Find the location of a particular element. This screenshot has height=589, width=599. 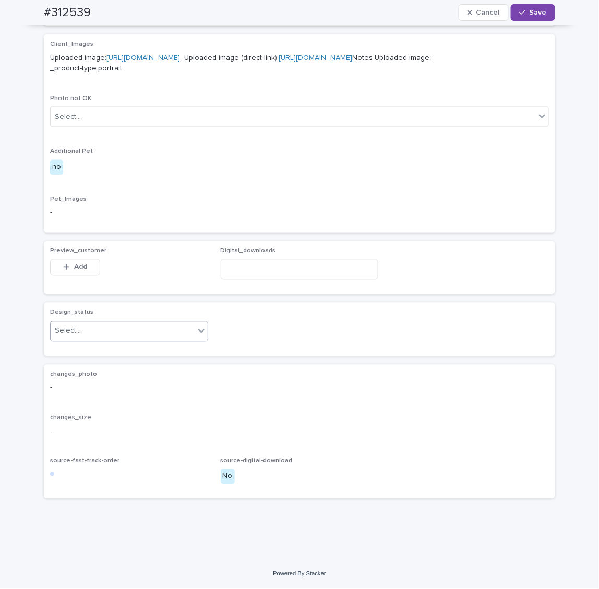

button: Save is located at coordinates (532, 13).